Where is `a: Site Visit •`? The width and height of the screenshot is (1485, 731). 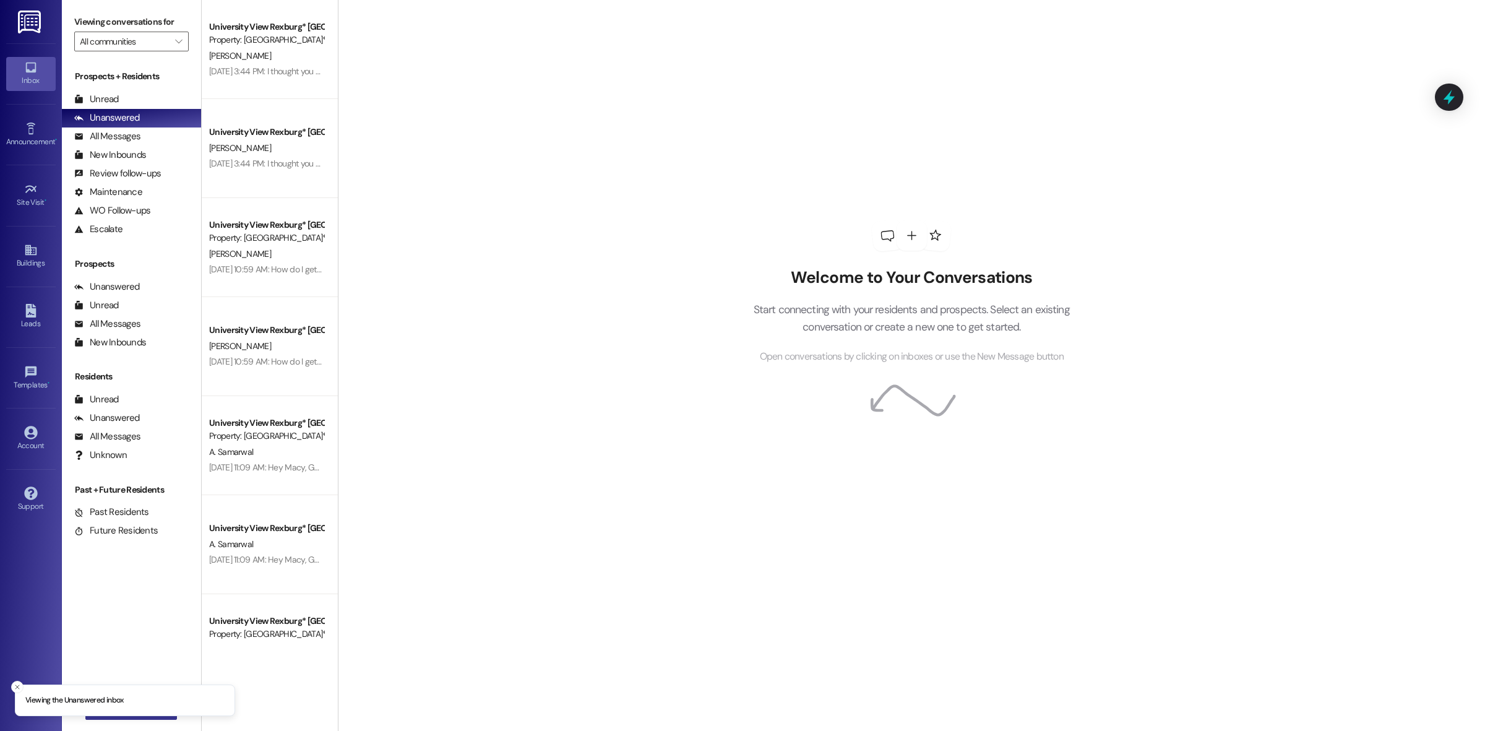
a: Site Visit • is located at coordinates (31, 196).